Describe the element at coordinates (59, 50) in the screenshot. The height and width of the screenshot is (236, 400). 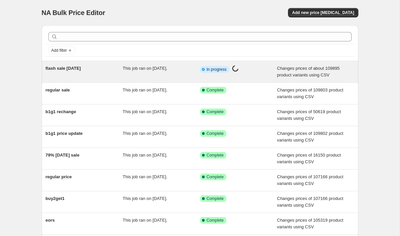
I see `span: Add filter` at that location.